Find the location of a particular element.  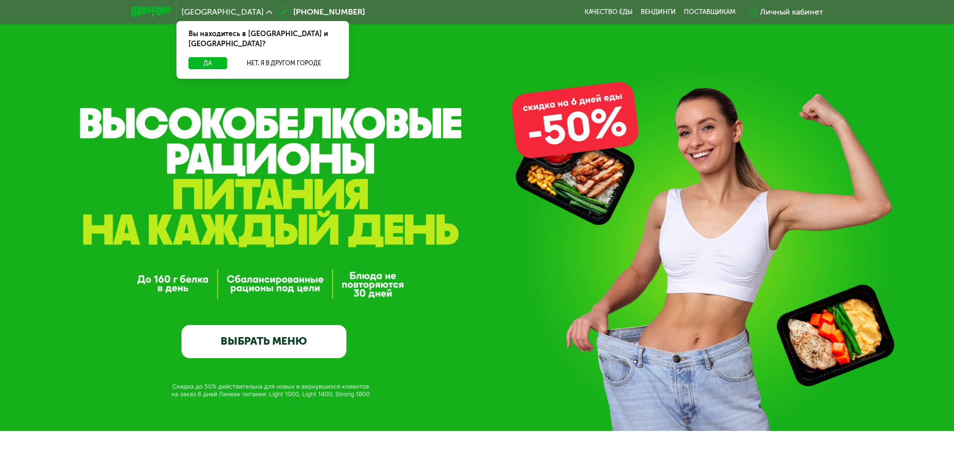

a: ВЫБРАТЬ МЕНЮ is located at coordinates (264, 341).